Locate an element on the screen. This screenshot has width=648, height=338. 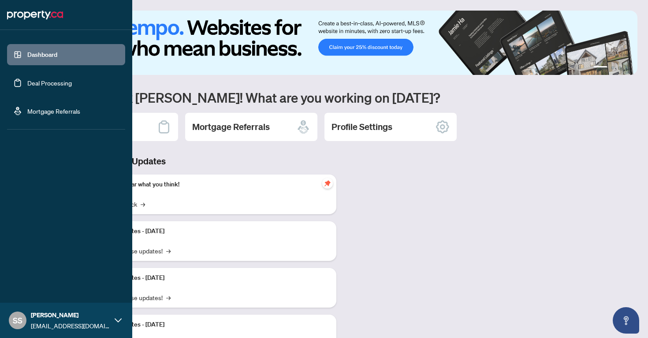
button: 4 is located at coordinates (627, 68).